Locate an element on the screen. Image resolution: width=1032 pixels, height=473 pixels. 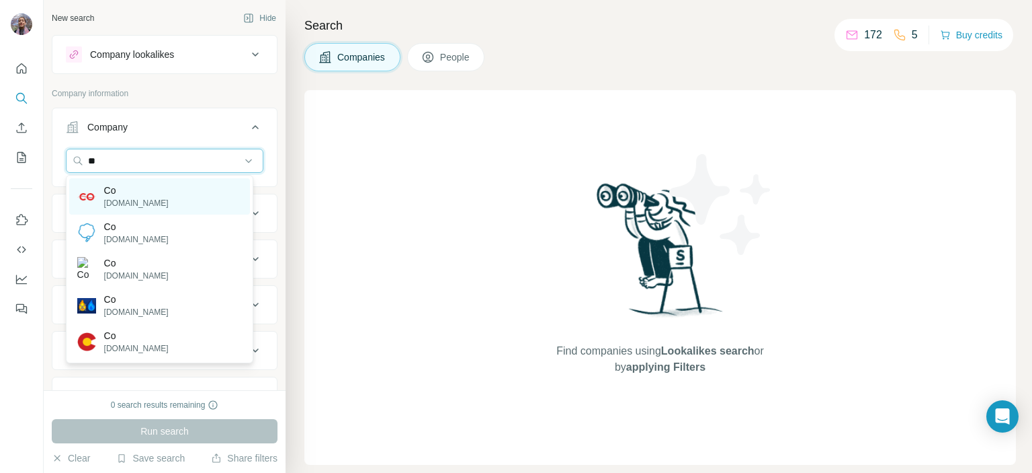
p: 172 is located at coordinates (873, 35).